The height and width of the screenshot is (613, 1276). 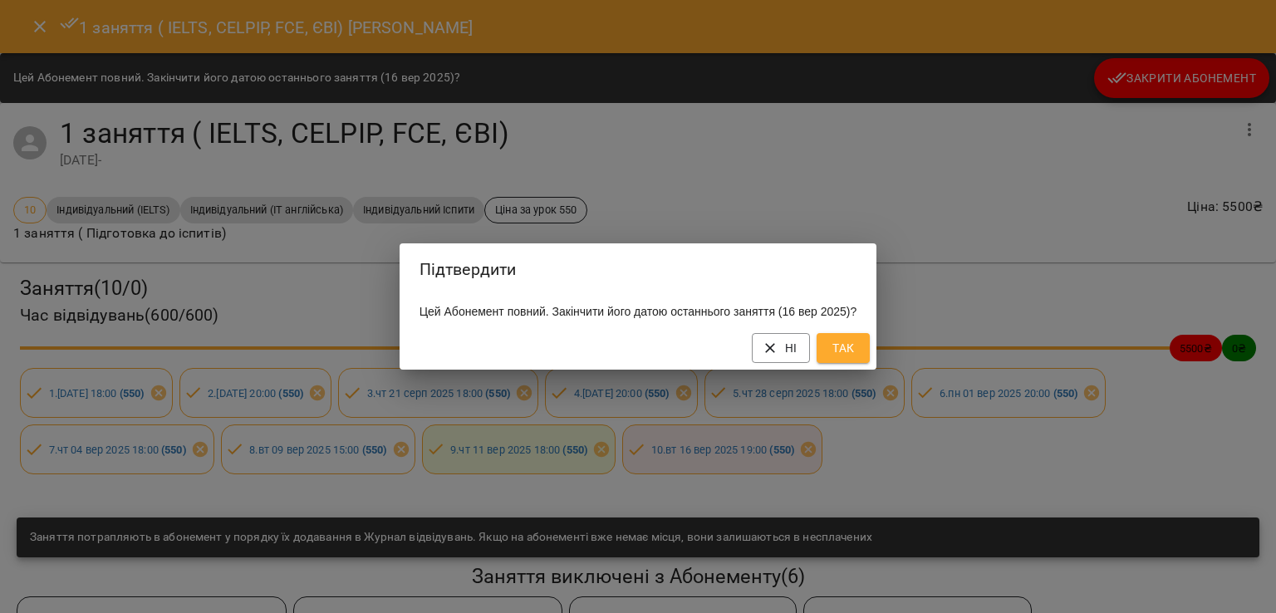 I want to click on span: Ні, so click(x=781, y=348).